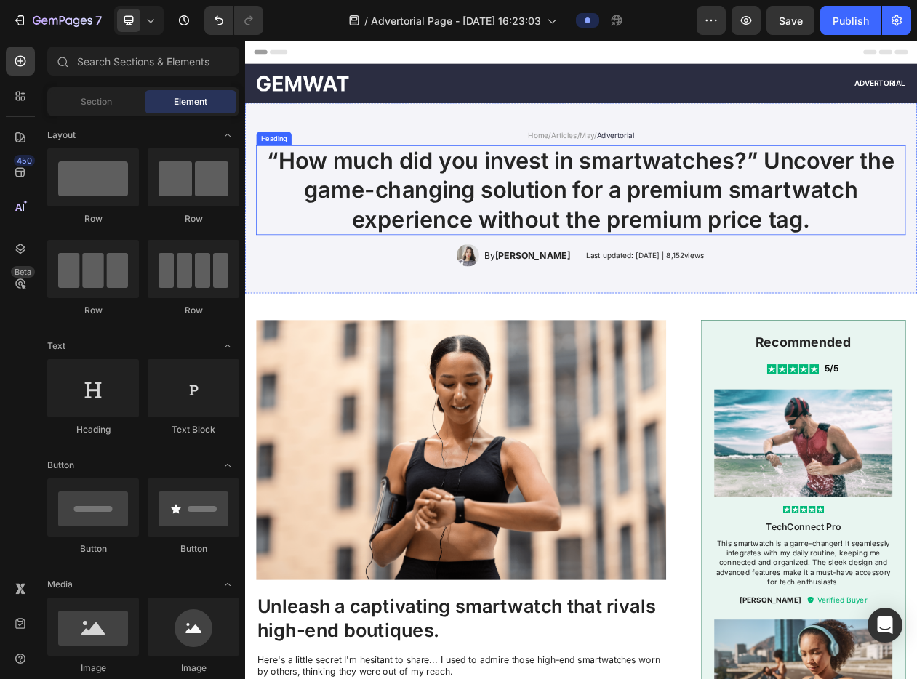 The height and width of the screenshot is (679, 917). Describe the element at coordinates (74, 55) in the screenshot. I see `img: gempages_432750572815254551-0649ba2f-c4f4-44b6-94b7-60d361818c07.png` at that location.